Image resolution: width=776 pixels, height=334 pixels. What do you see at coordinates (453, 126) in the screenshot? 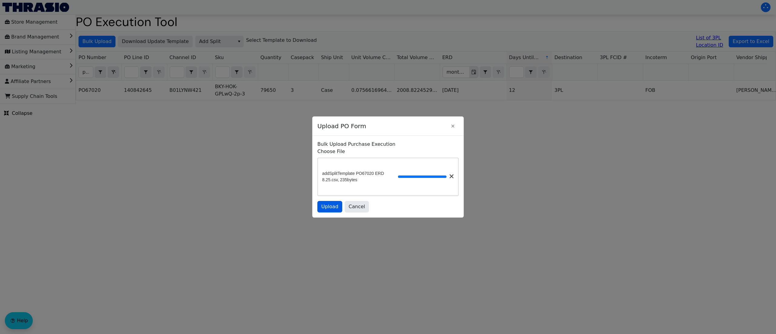
I see `button: Close` at bounding box center [453, 126].